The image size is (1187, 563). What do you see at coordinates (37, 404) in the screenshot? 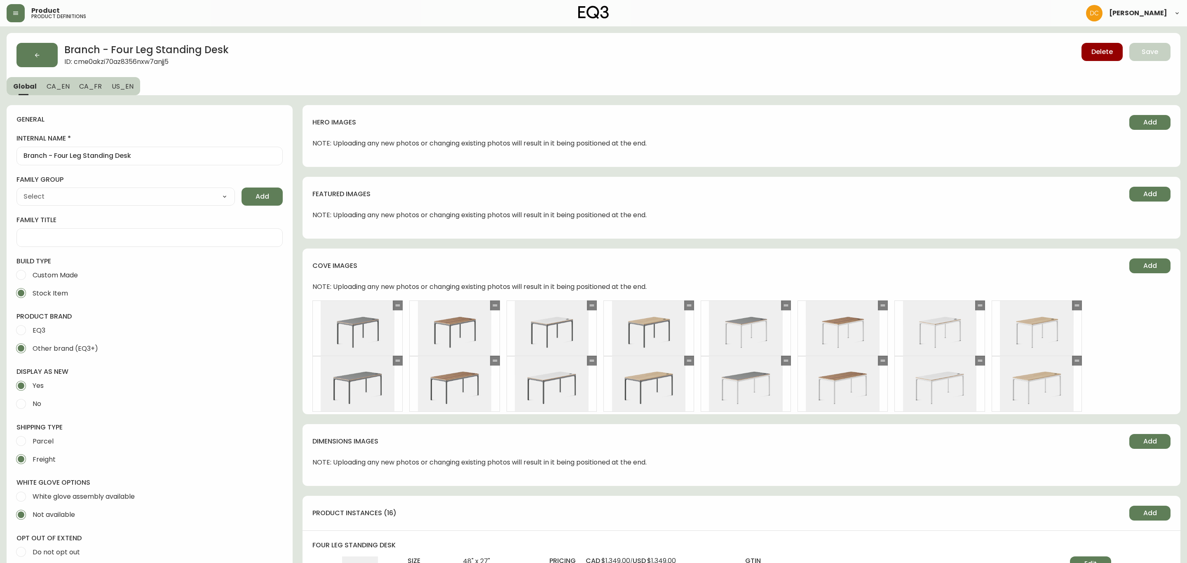
I see `span: No` at bounding box center [37, 404].